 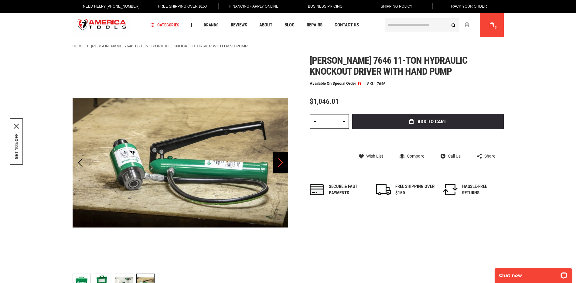 What do you see at coordinates (454, 156) in the screenshot?
I see `span: Call Us` at bounding box center [454, 156].